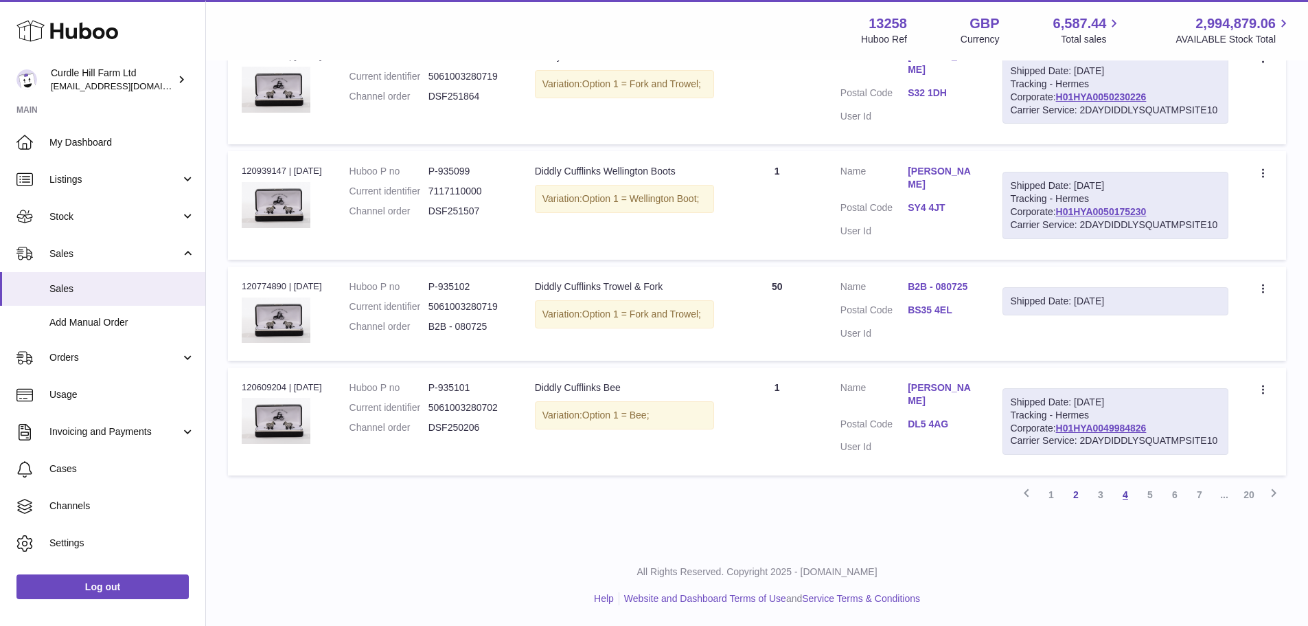 Image resolution: width=1308 pixels, height=626 pixels. Describe the element at coordinates (468, 427) in the screenshot. I see `dd: DSF250206` at that location.